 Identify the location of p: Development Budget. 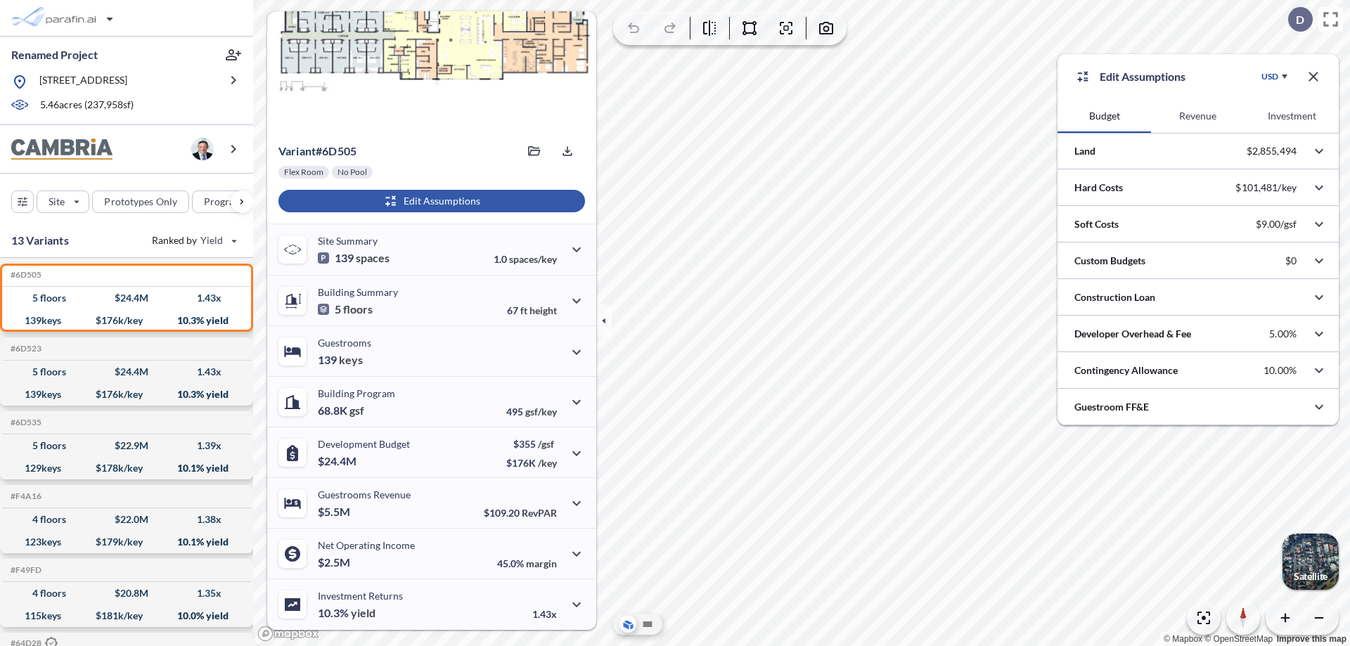
(363, 444).